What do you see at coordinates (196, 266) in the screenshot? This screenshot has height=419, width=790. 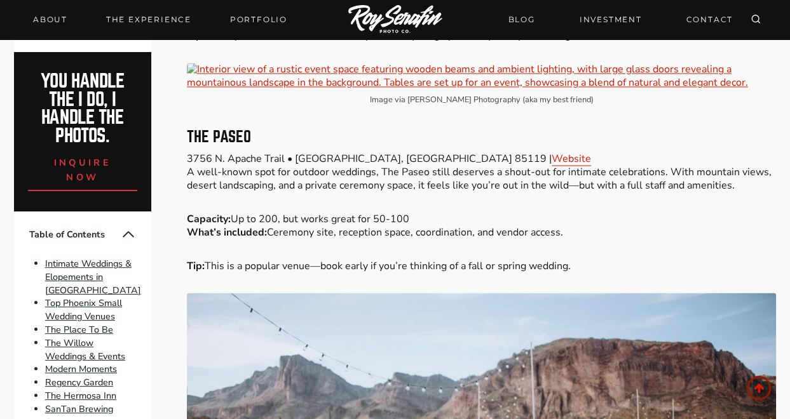 I see `strong: Tip:` at bounding box center [196, 266].